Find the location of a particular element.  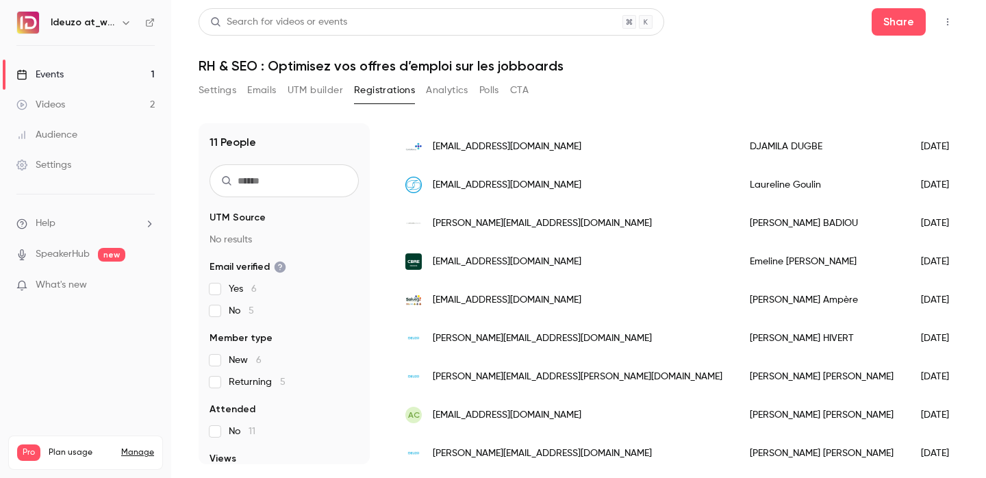

span: AC is located at coordinates (414, 415).